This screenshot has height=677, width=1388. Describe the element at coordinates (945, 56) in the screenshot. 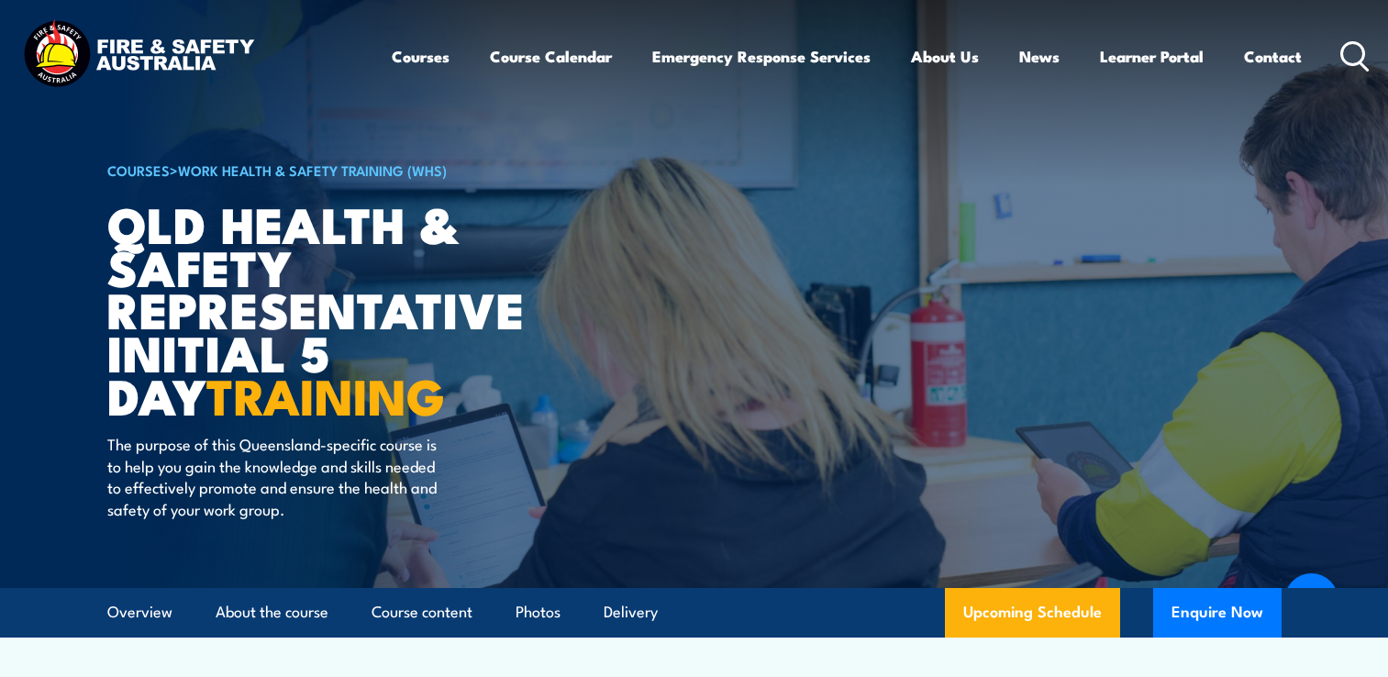

I see `a: About Us` at that location.